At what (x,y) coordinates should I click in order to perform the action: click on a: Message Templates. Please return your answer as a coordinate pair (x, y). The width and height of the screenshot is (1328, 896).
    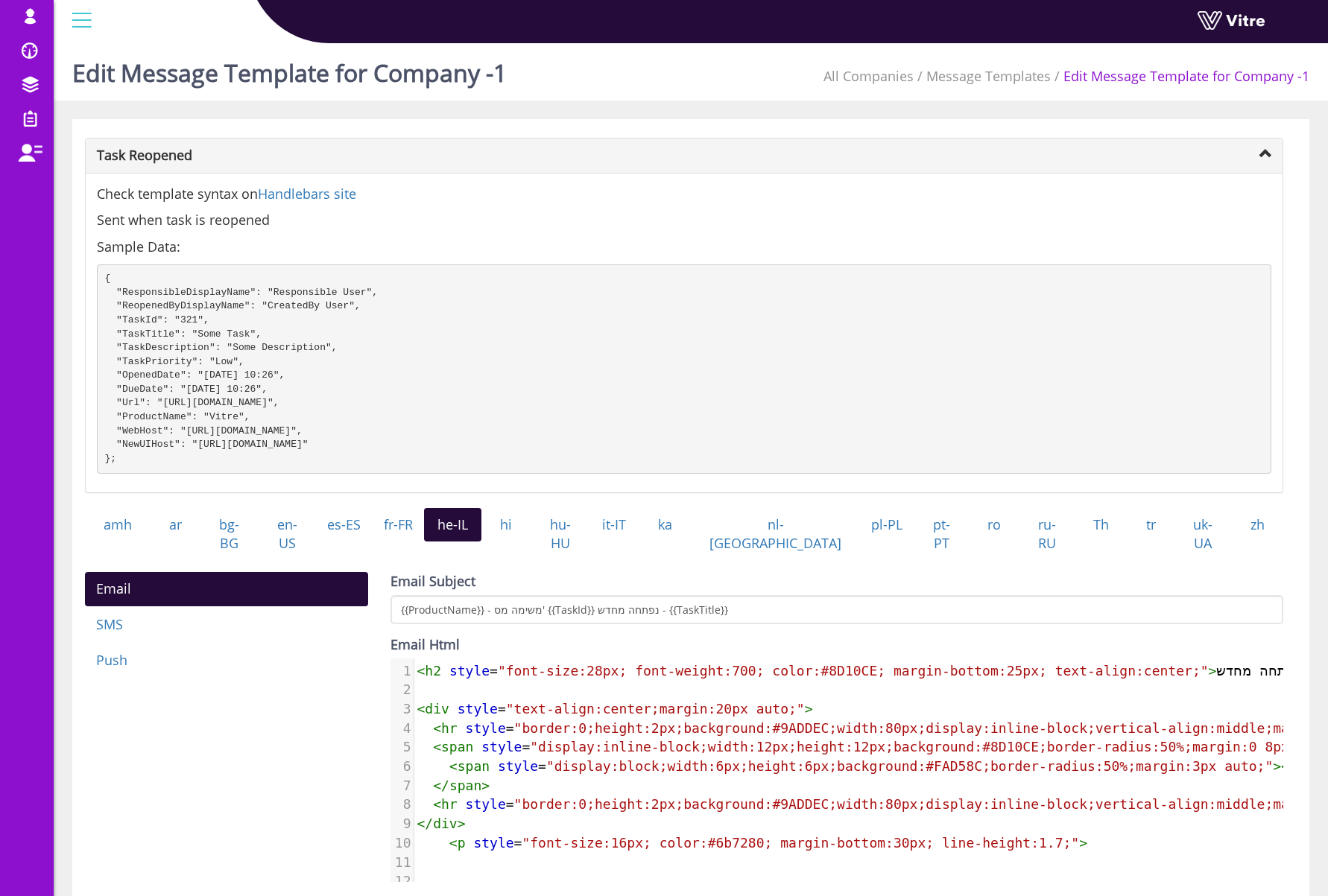
    Looking at the image, I should click on (988, 76).